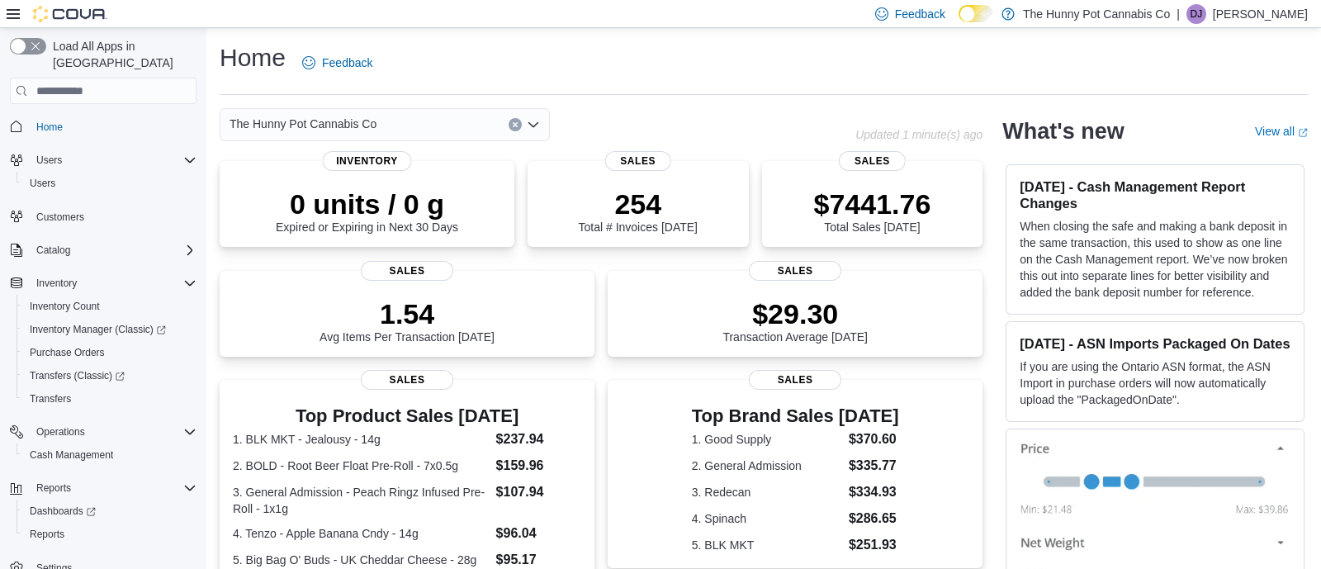 Image resolution: width=1321 pixels, height=569 pixels. I want to click on button: Home, so click(103, 125).